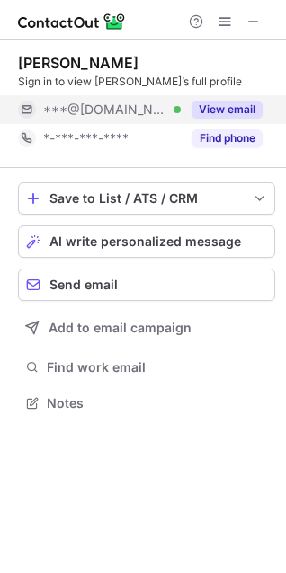 The height and width of the screenshot is (573, 286). I want to click on button: Notes, so click(146, 403).